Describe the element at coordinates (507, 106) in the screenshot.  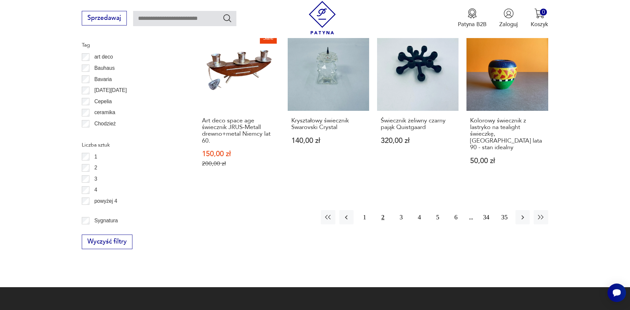
I see `a: Kolorowy świecznik z lastryko na tealight świeczkę, Niemcy lata 90 - stan idealnyKolorowy świeczn...` at that location.